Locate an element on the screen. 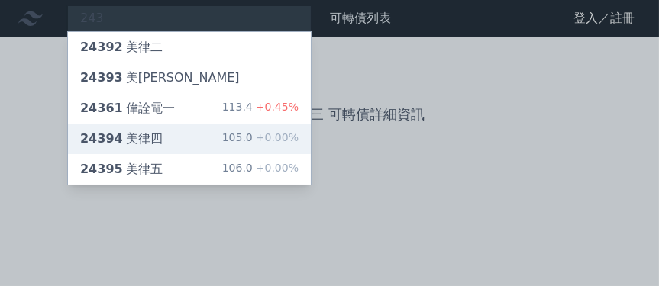 The image size is (659, 286). span: +0.45% is located at coordinates (276, 107).